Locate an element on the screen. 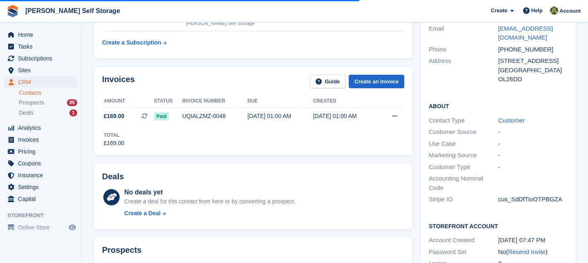 The width and height of the screenshot is (588, 263). th: Due is located at coordinates (280, 101).